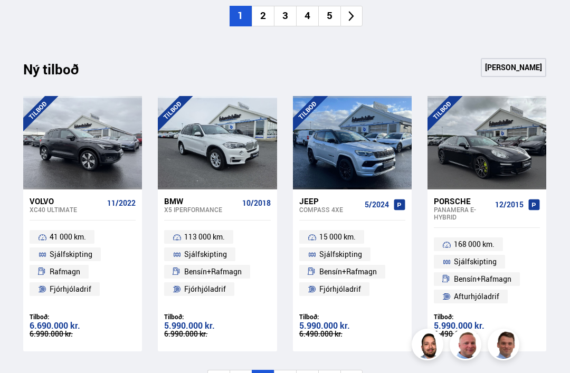 This screenshot has height=373, width=570. Describe the element at coordinates (467, 347) in the screenshot. I see `img: siFngHWaQ9KaOqBr.png` at that location.